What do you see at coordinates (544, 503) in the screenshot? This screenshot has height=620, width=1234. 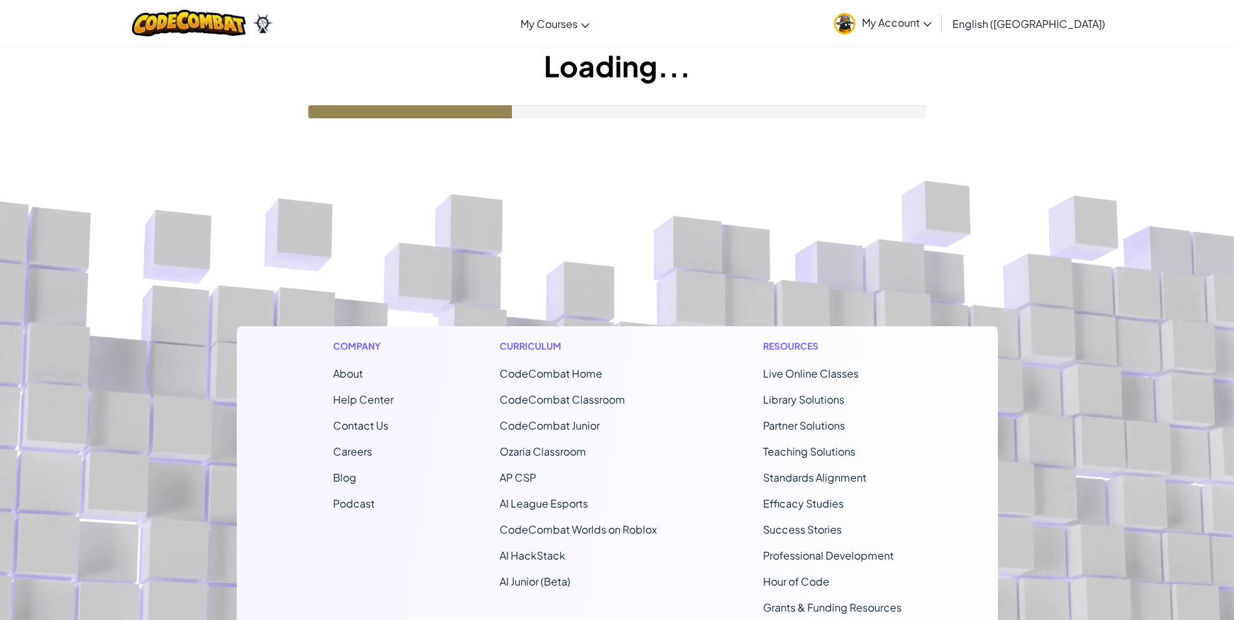 I see `a: AI League Esports` at bounding box center [544, 503].